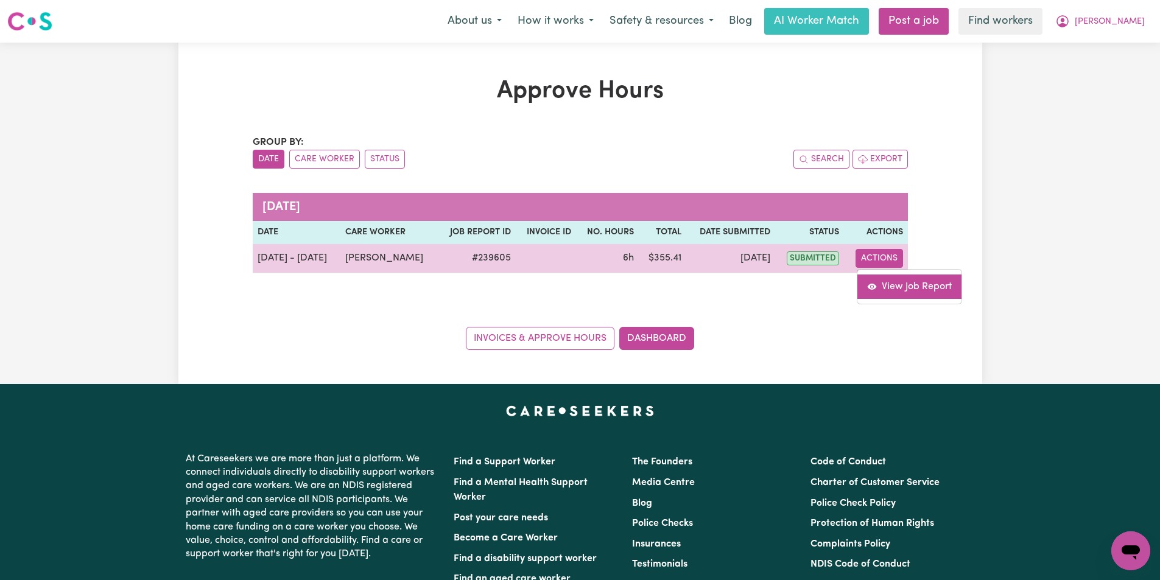  Describe the element at coordinates (909, 287) in the screenshot. I see `a: View job report 239605` at that location.